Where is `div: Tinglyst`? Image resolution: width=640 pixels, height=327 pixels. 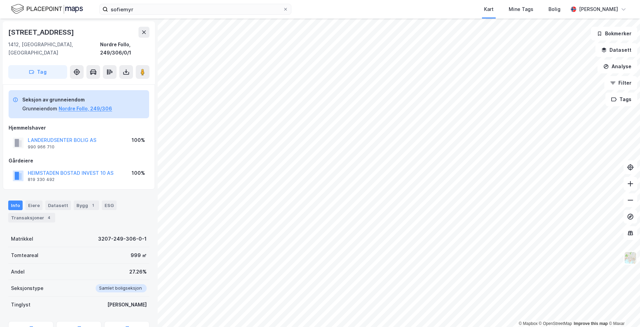
div: Tinglyst is located at coordinates (21, 305).